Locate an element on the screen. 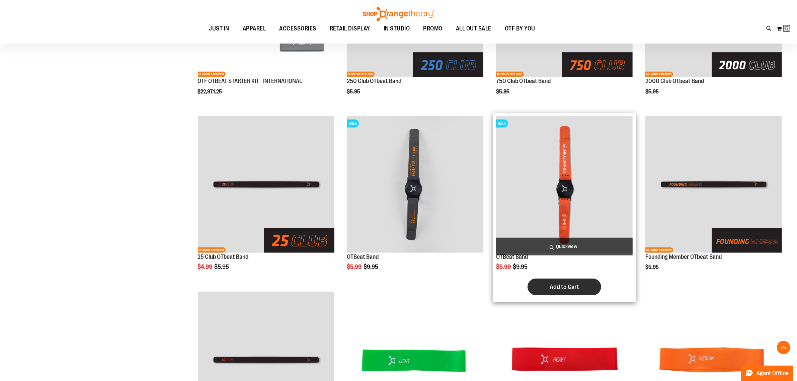  a: OTF OTBEAT STARTER KIT - INTERNATIONAL is located at coordinates (250, 81).